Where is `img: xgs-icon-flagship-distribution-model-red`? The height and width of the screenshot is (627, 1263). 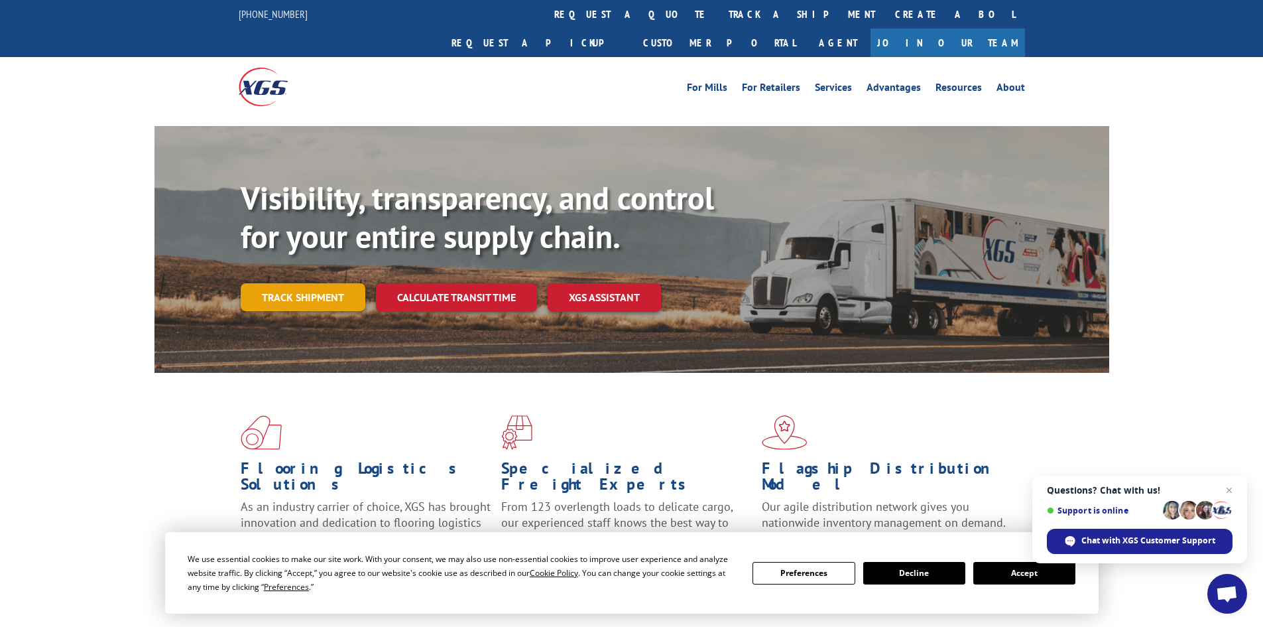 img: xgs-icon-flagship-distribution-model-red is located at coordinates (785, 432).